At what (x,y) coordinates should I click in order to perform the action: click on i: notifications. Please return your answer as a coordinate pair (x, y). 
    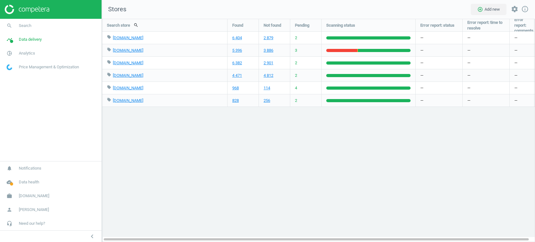
    Looking at the image, I should click on (9, 168).